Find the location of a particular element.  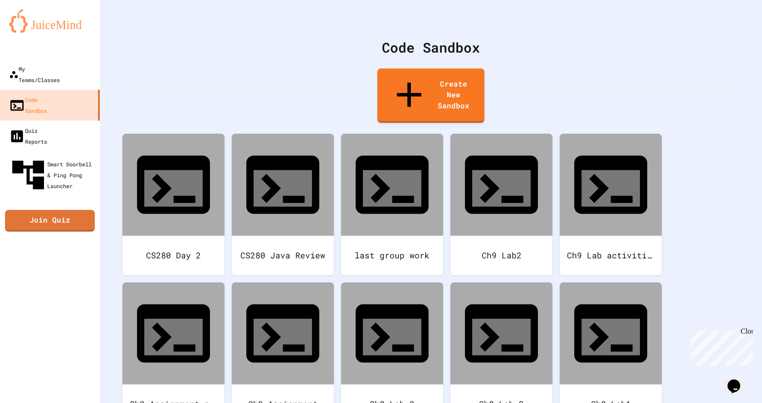

div: Quiz Reports is located at coordinates (28, 136).